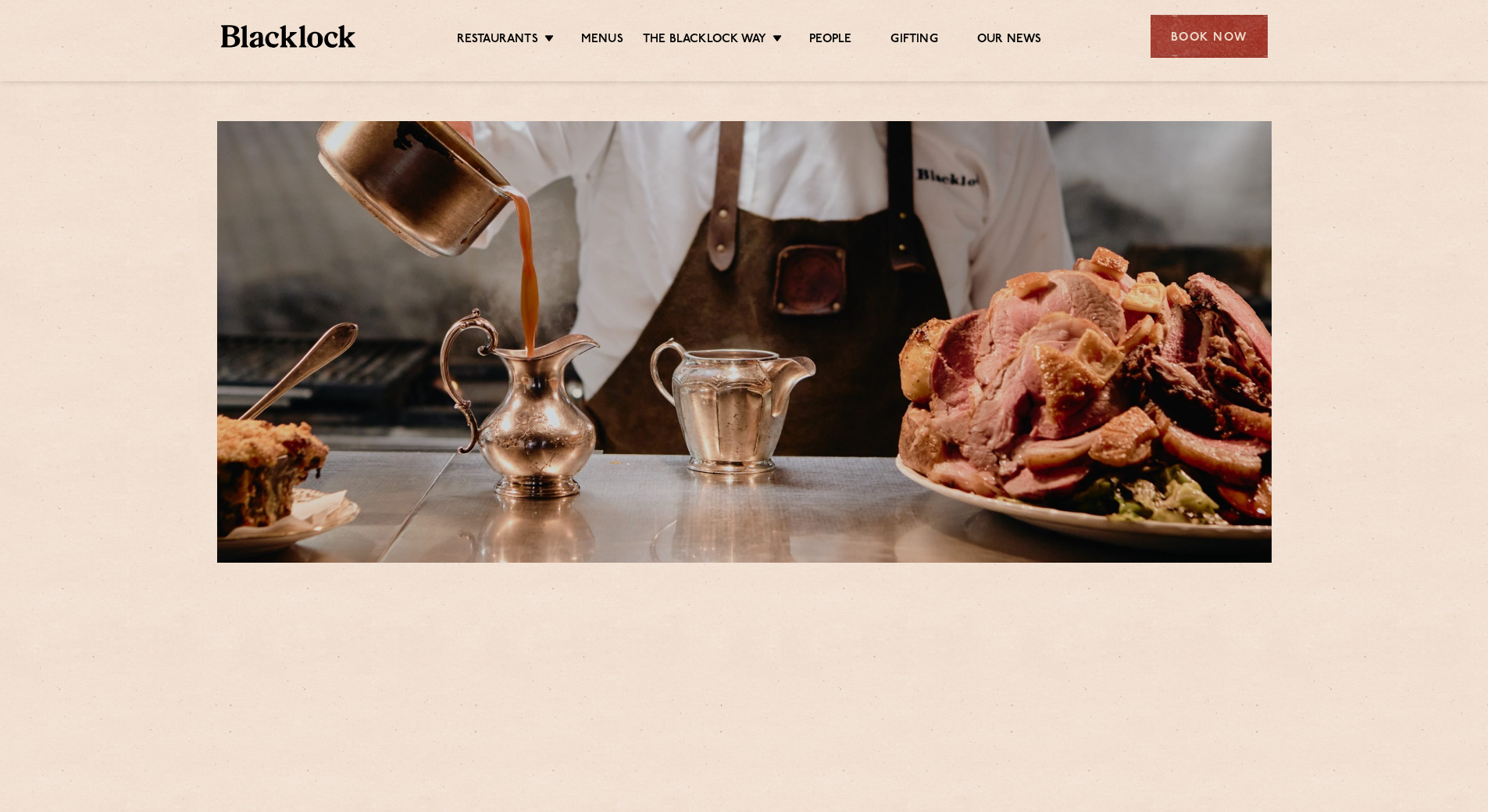  What do you see at coordinates (1009, 40) in the screenshot?
I see `a: Our News` at bounding box center [1009, 40].